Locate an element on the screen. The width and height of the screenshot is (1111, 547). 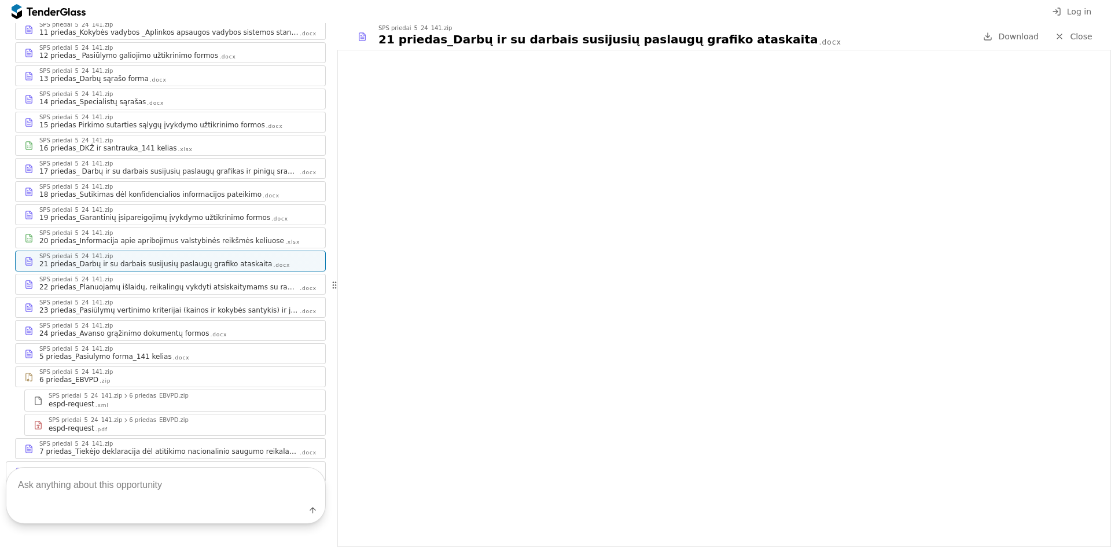
a: SPS priedai_5_24_141.zip21 priedas_Darbų ir su darbais susijusių paslaugų grafiko ataskaita.docx is located at coordinates (170, 261).